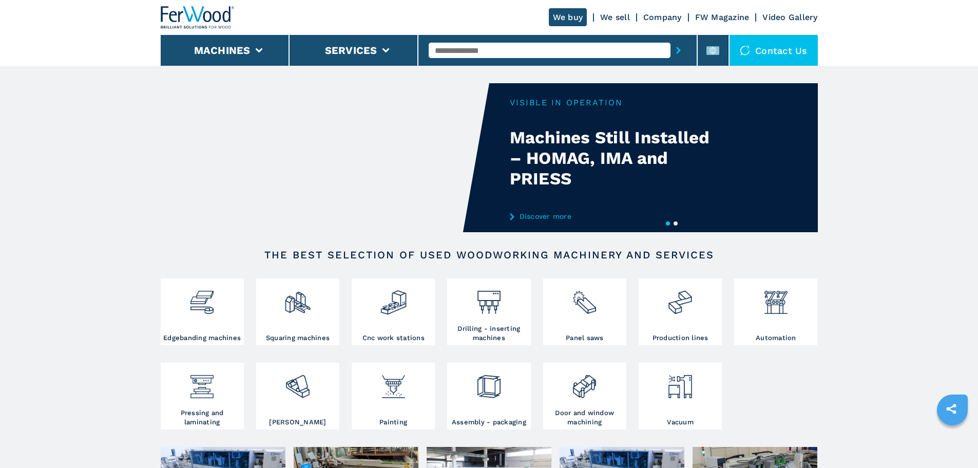  I want to click on img: bordatrici_1.png, so click(202, 298).